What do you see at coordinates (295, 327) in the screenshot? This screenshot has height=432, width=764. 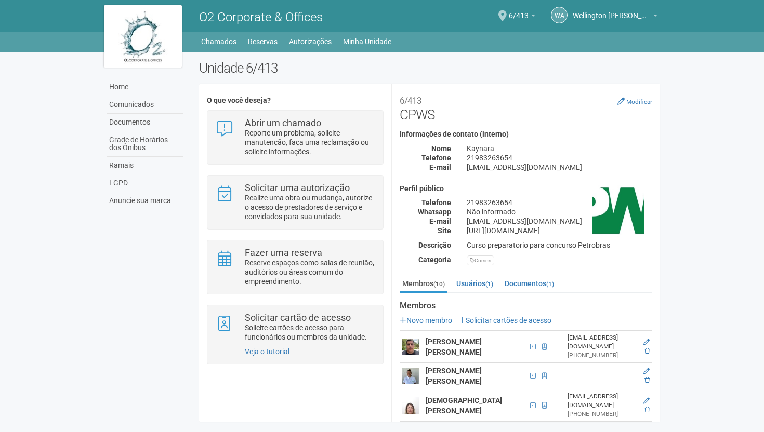 I see `a: Solicitar cartão de acesso Solicite cartões de acesso para funcionários ou membros da unidade.` at bounding box center [295, 327].